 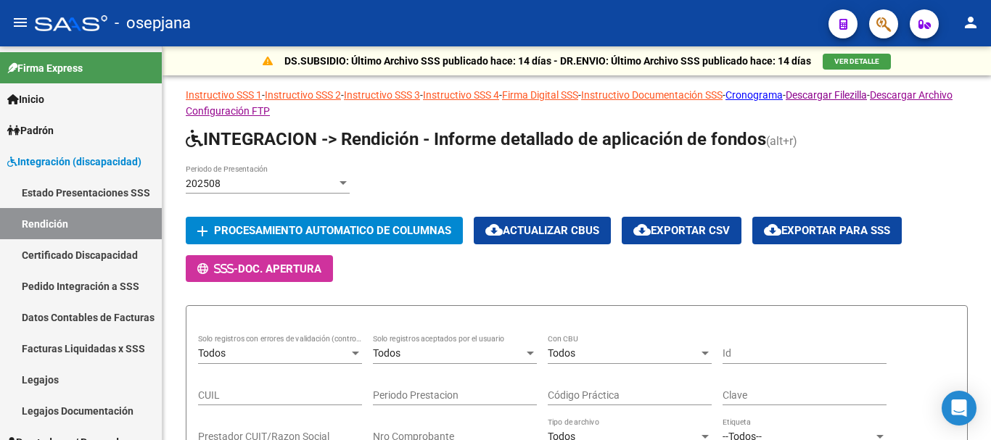 I want to click on span: Padrón, so click(x=30, y=131).